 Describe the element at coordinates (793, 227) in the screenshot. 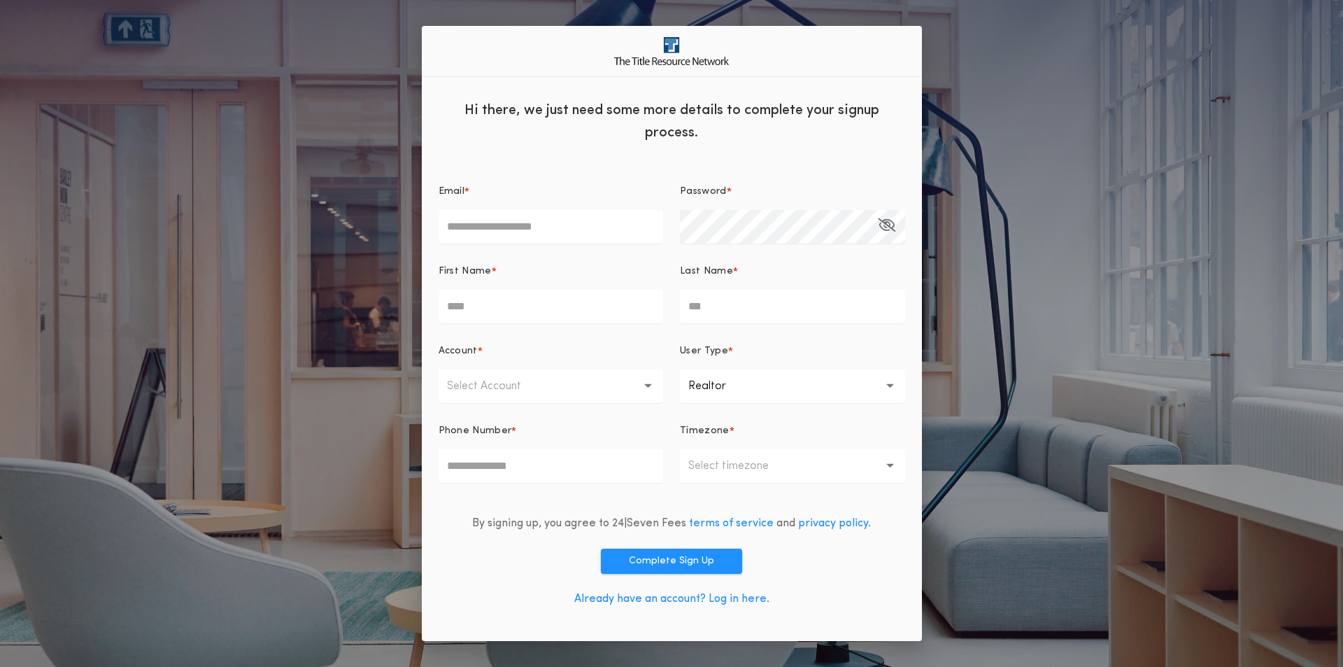

I see `input: Password*` at that location.